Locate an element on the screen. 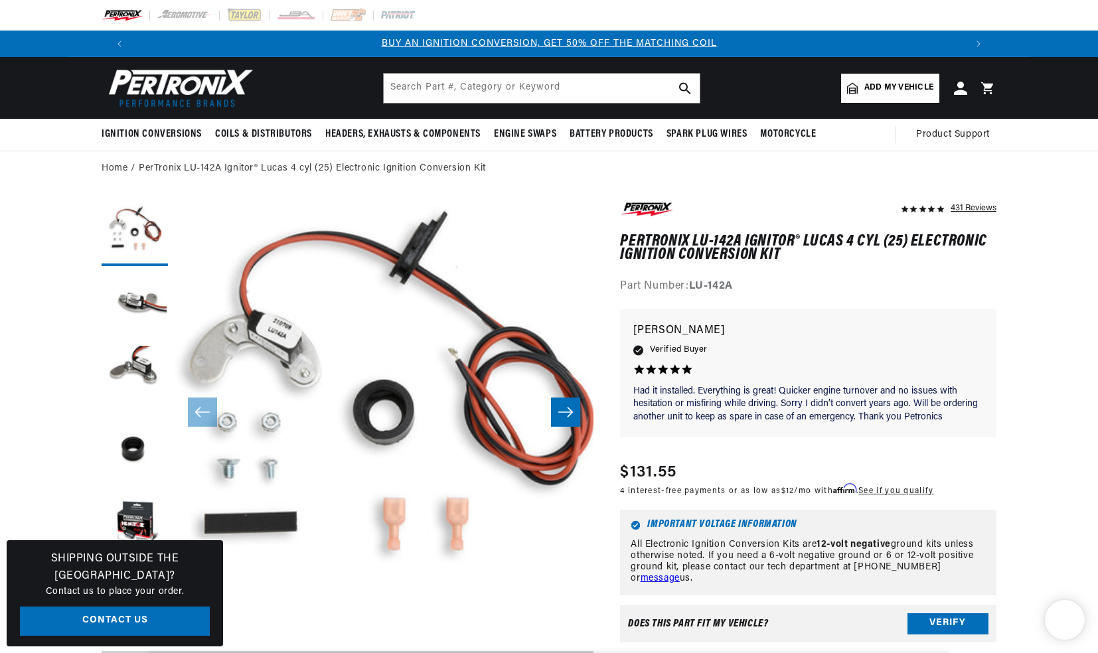  button: Translation missing: en.sections.announcements.next_announcement is located at coordinates (978, 44).